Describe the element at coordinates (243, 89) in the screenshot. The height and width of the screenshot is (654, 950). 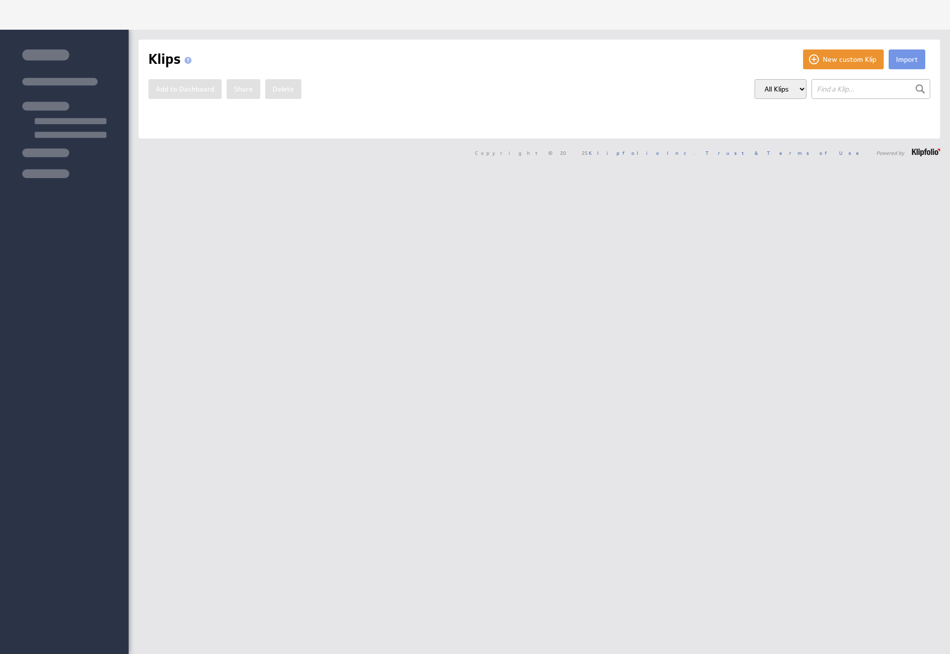
I see `button: Share` at that location.